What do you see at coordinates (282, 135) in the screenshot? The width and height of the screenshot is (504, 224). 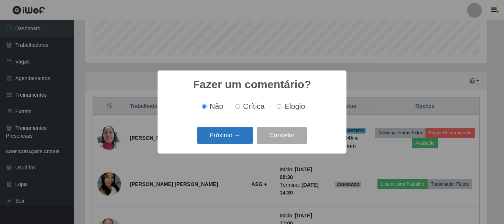 I see `button: Cancelar` at bounding box center [282, 135].